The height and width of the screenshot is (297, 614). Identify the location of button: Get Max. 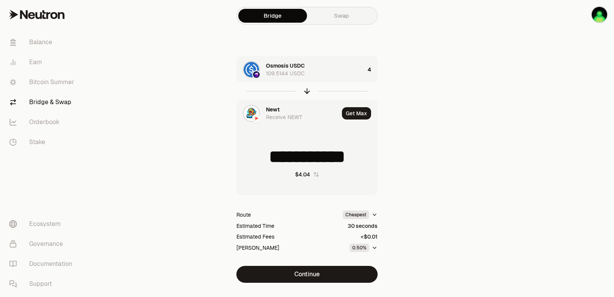
(357, 113).